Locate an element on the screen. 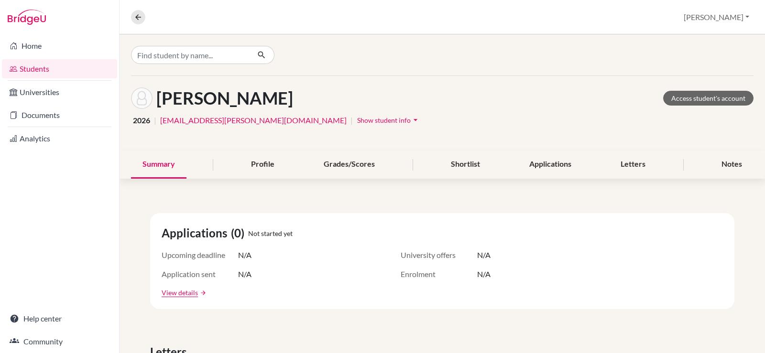 The image size is (765, 353). a: Home is located at coordinates (59, 46).